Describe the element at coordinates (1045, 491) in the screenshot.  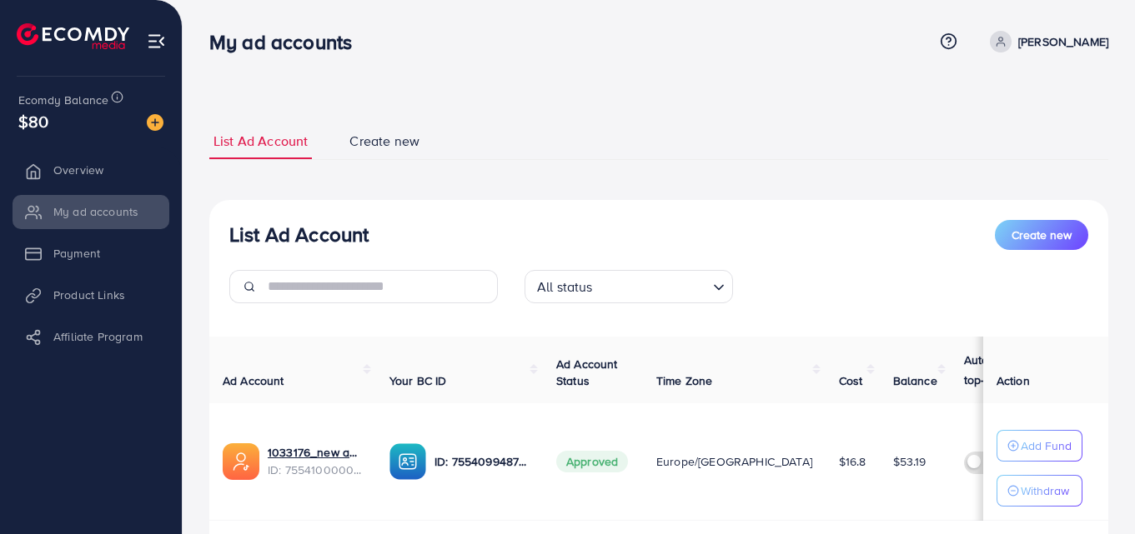
I see `p: Withdraw` at that location.